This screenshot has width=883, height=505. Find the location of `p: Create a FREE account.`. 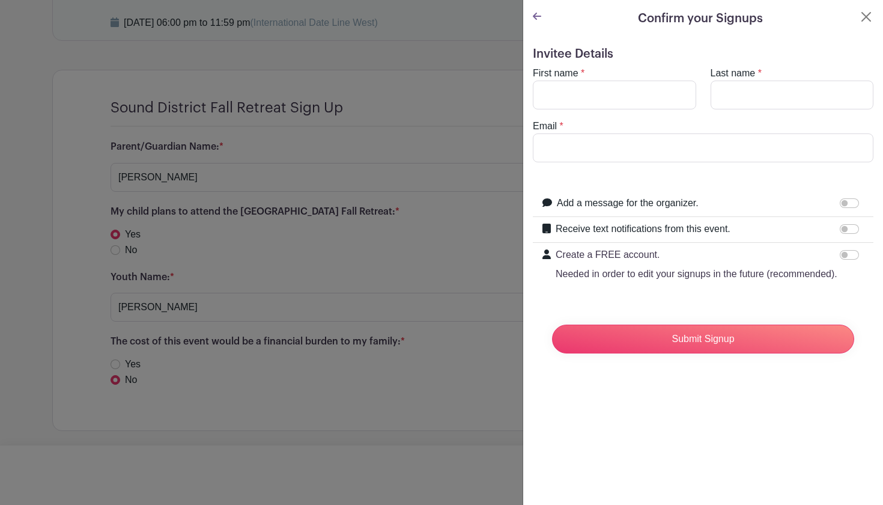

p: Create a FREE account. is located at coordinates (696, 255).